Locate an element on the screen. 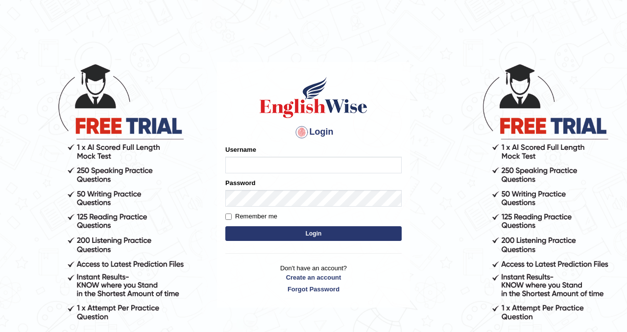 The width and height of the screenshot is (627, 332). label: Remember me is located at coordinates (251, 217).